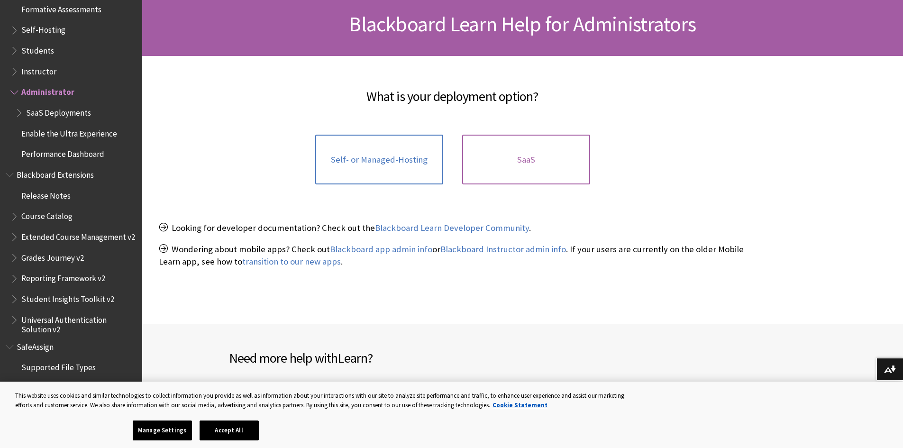 This screenshot has height=448, width=903. I want to click on span: SaaS Deployments, so click(58, 111).